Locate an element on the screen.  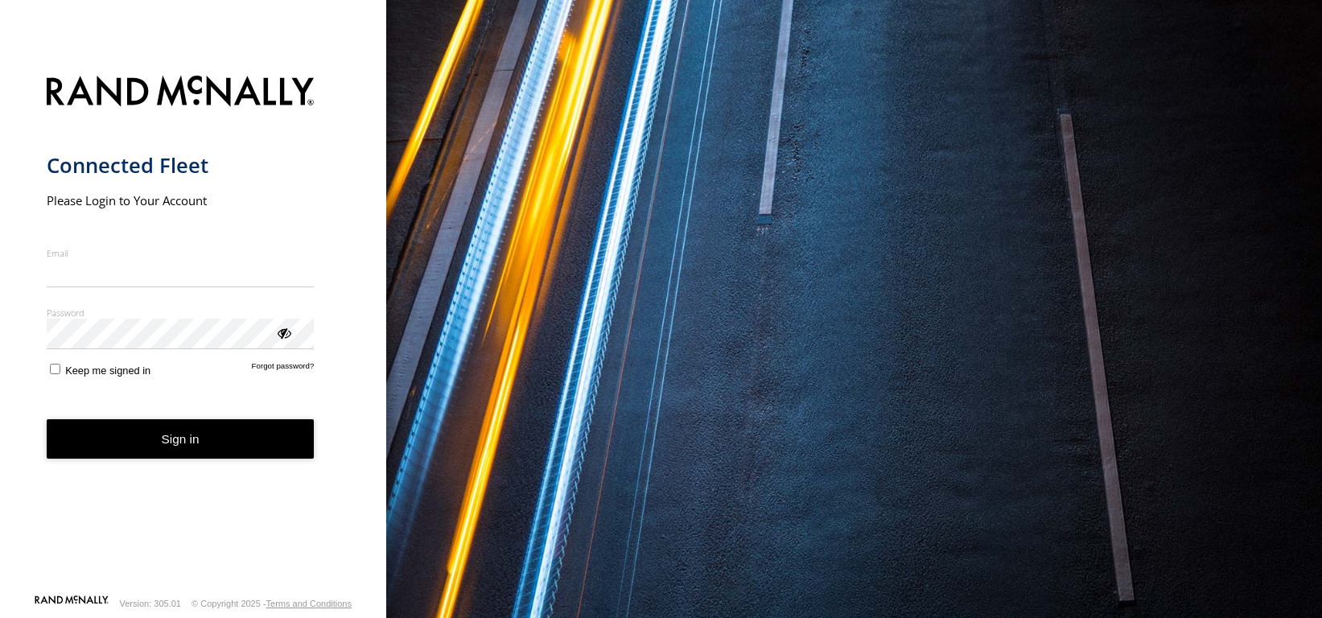
button: Sign in is located at coordinates (180, 439).